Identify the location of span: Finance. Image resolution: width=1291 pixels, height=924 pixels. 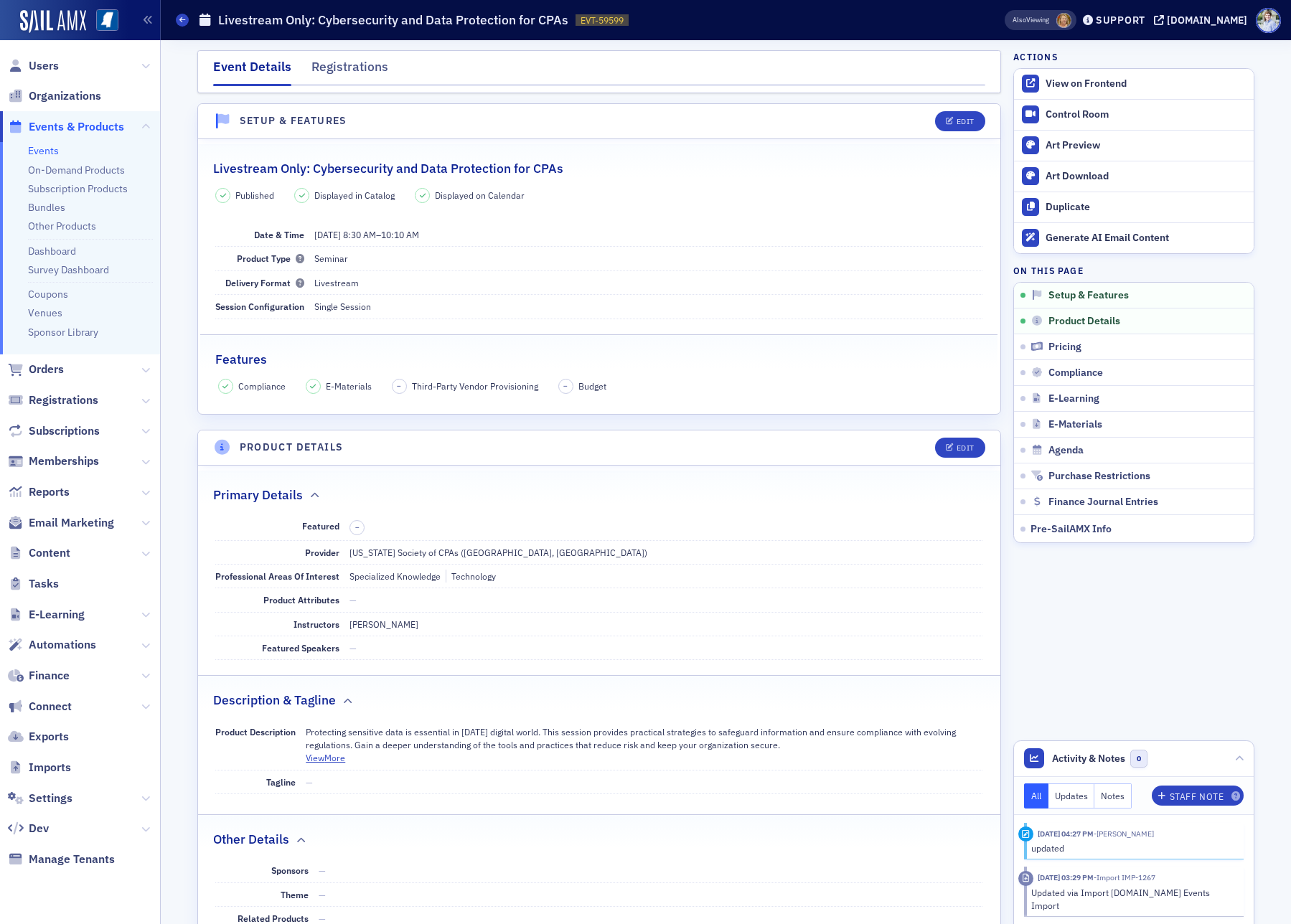
(49, 676).